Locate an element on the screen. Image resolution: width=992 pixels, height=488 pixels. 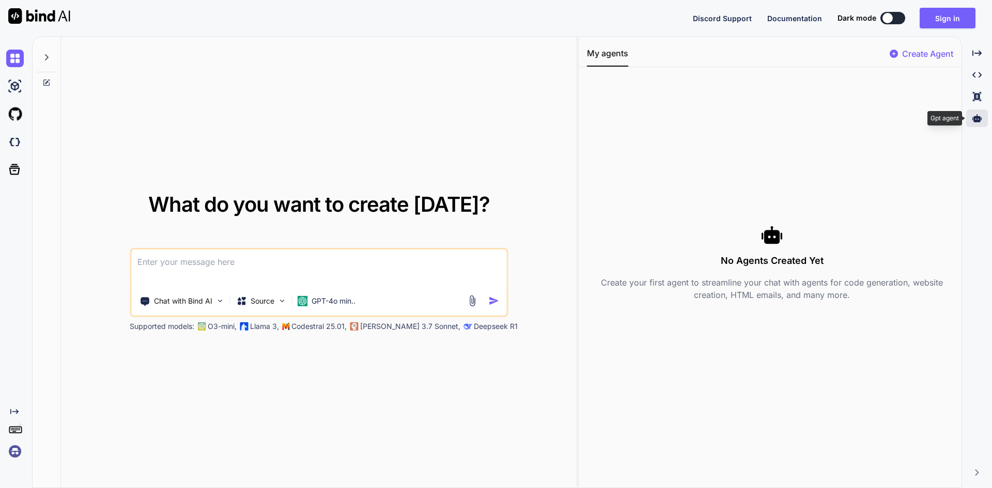
img: GPT-4o mini is located at coordinates (302, 301).